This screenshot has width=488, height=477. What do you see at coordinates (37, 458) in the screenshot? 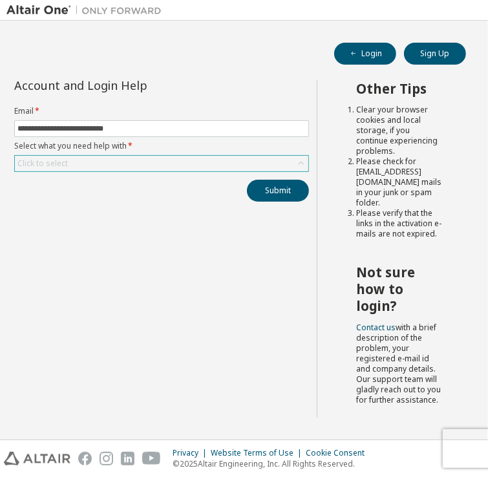
I see `img: altair_logo.svg` at bounding box center [37, 458].